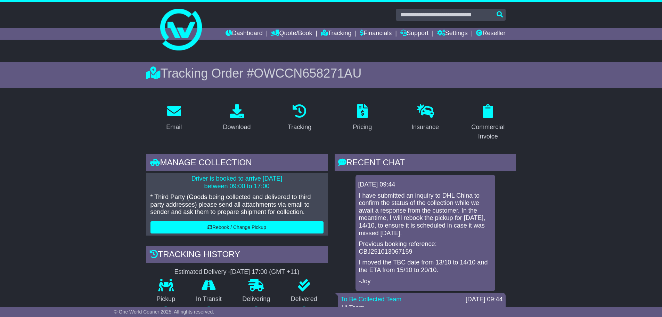 This screenshot has height=317, width=662. I want to click on a: Support, so click(414, 34).